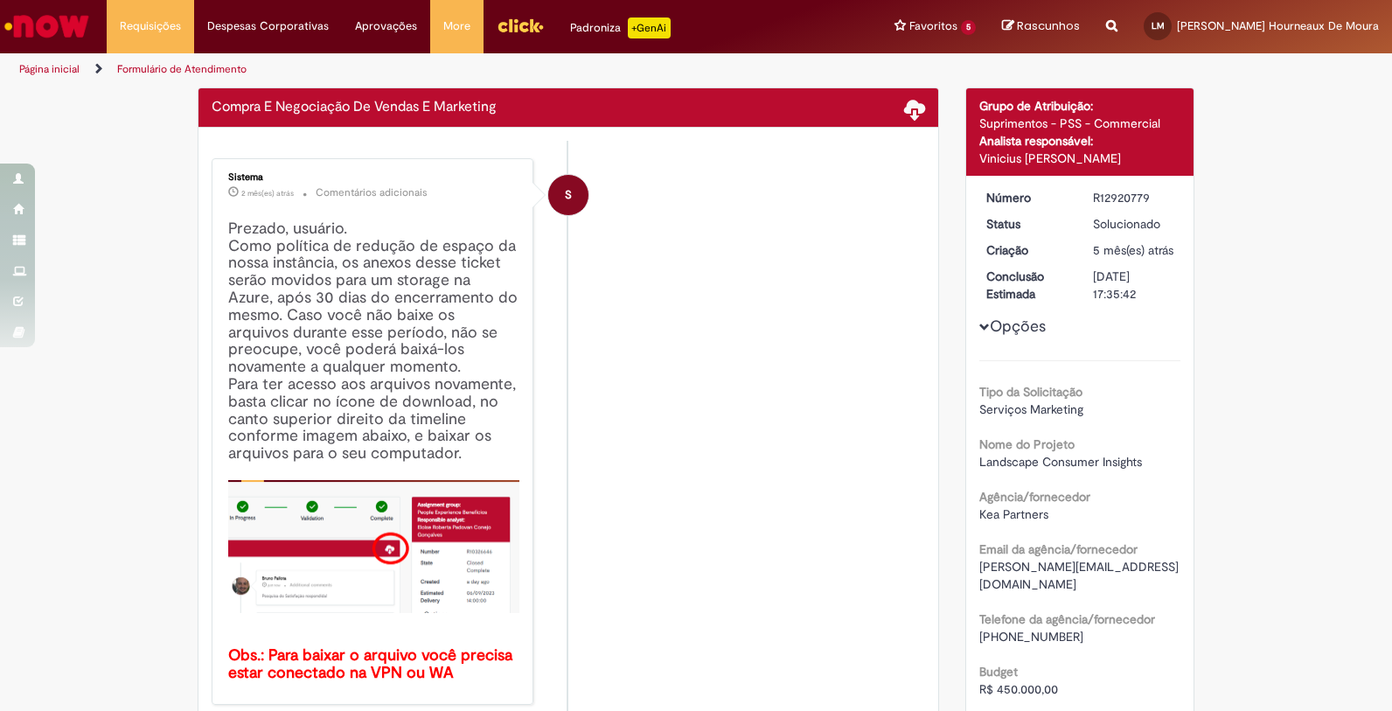 The height and width of the screenshot is (711, 1392). What do you see at coordinates (456, 26) in the screenshot?
I see `span: More` at bounding box center [456, 26].